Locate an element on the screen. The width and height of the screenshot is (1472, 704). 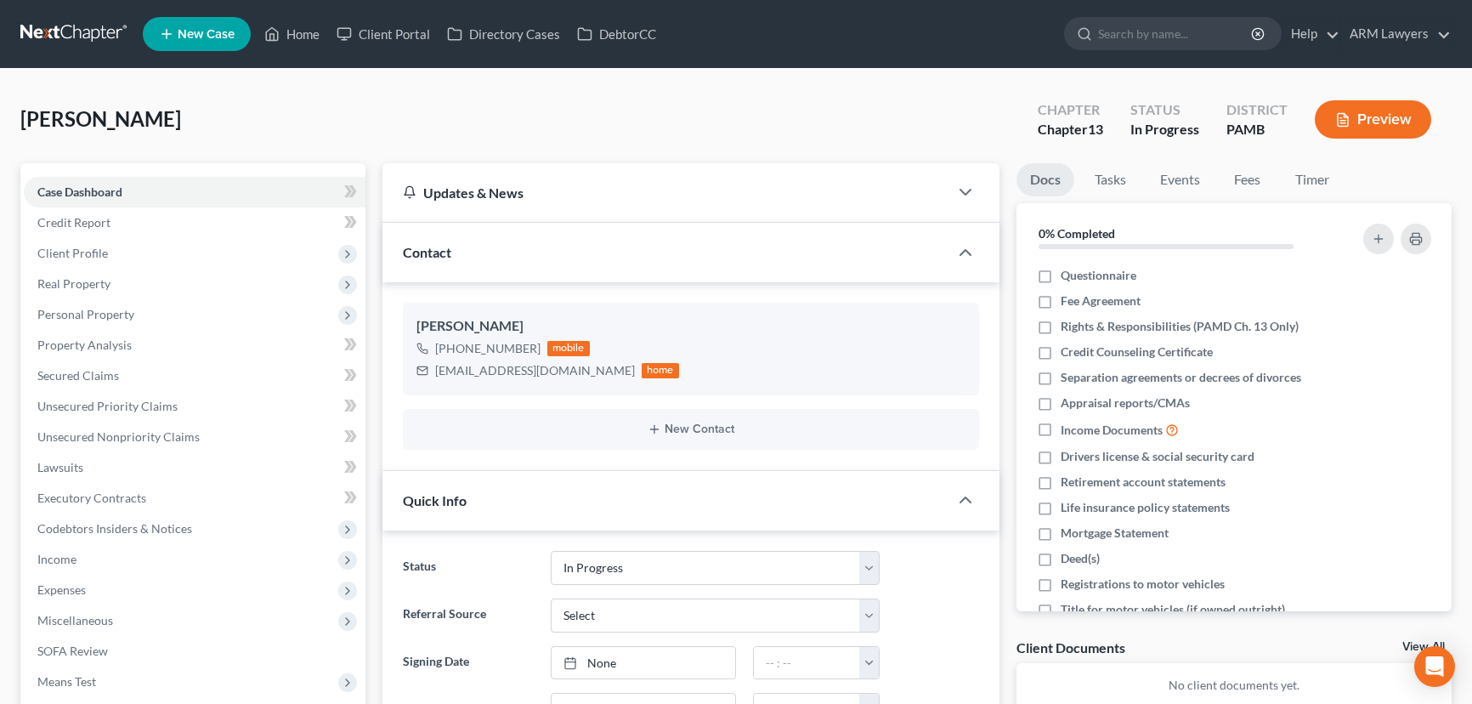
a: Client Portal is located at coordinates (383, 34).